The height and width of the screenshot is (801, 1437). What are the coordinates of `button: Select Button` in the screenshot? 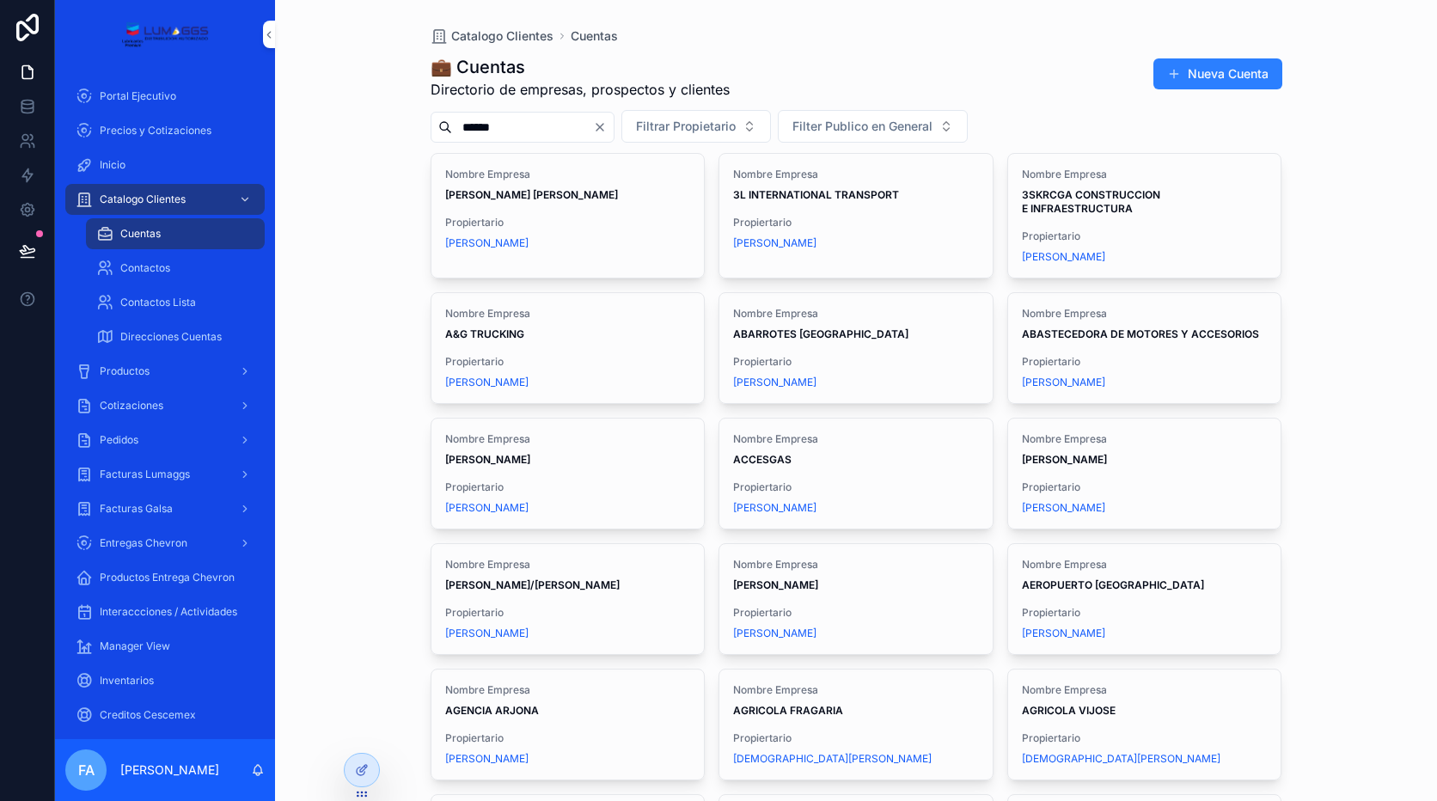 It's located at (696, 126).